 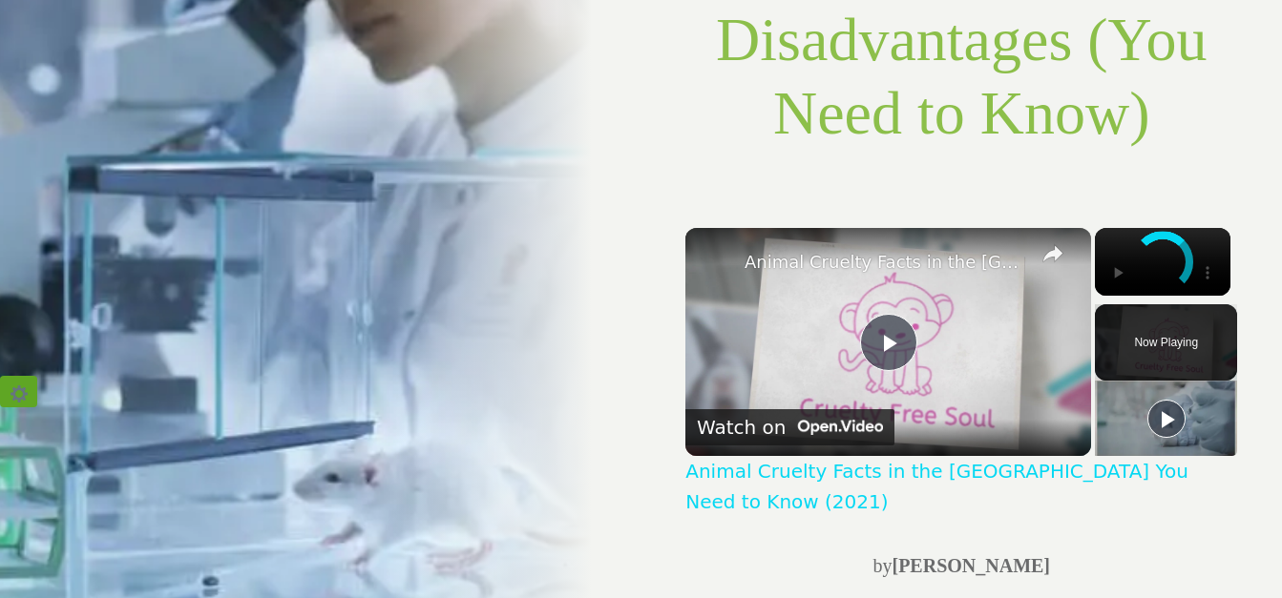 I want to click on p: by, so click(x=961, y=566).